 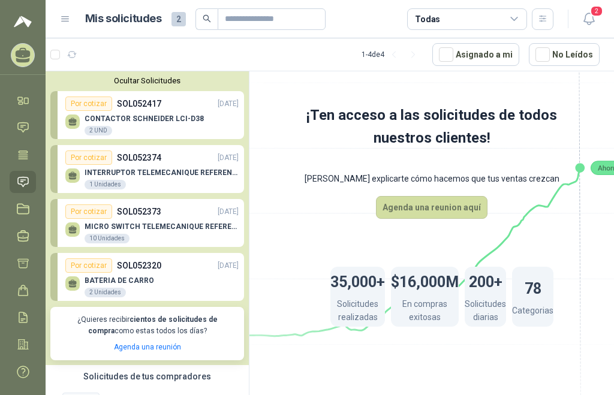 I want to click on b: cientos de solicitudes de compra, so click(x=153, y=325).